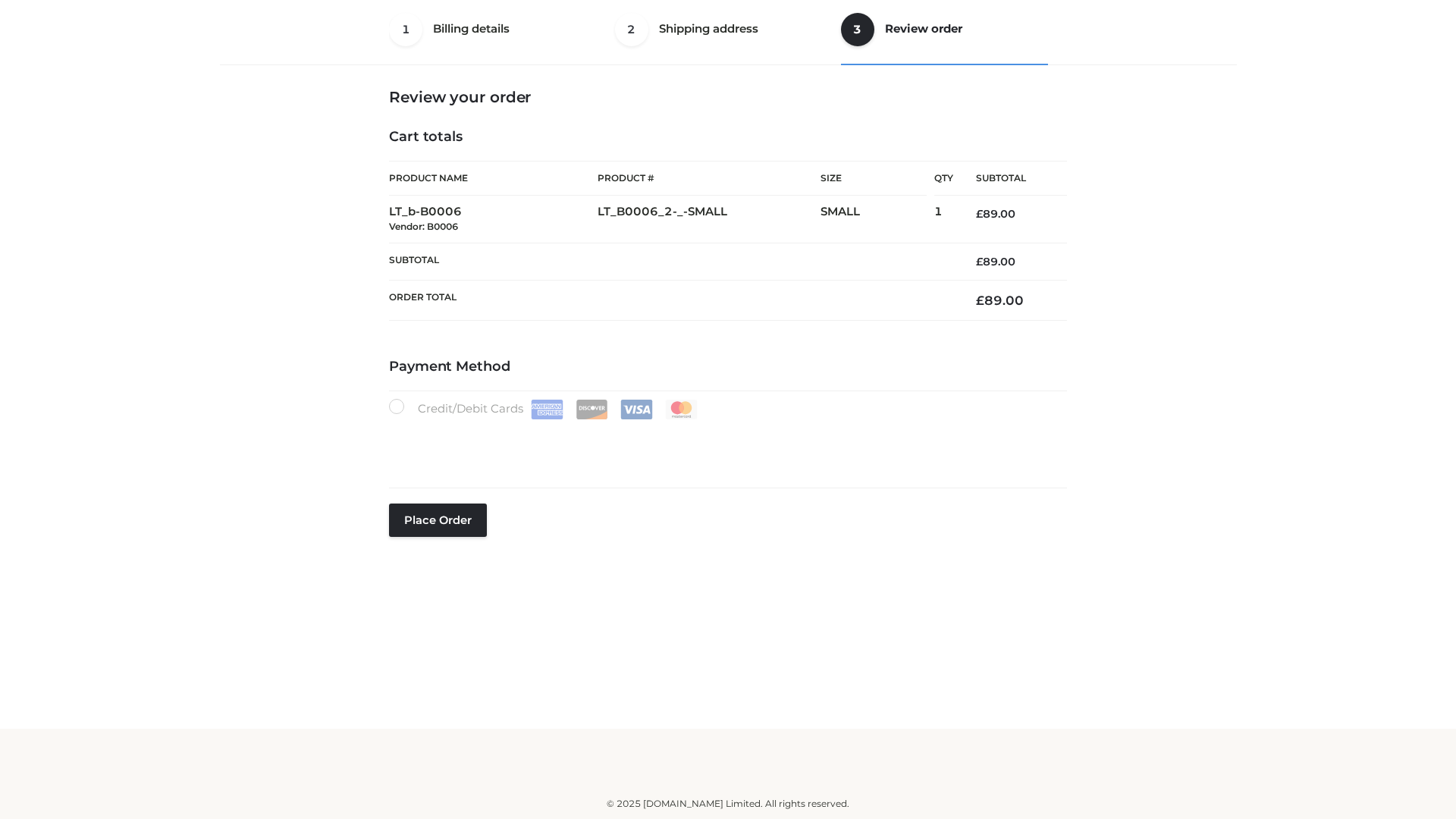 Image resolution: width=1456 pixels, height=819 pixels. I want to click on th: Qty, so click(943, 178).